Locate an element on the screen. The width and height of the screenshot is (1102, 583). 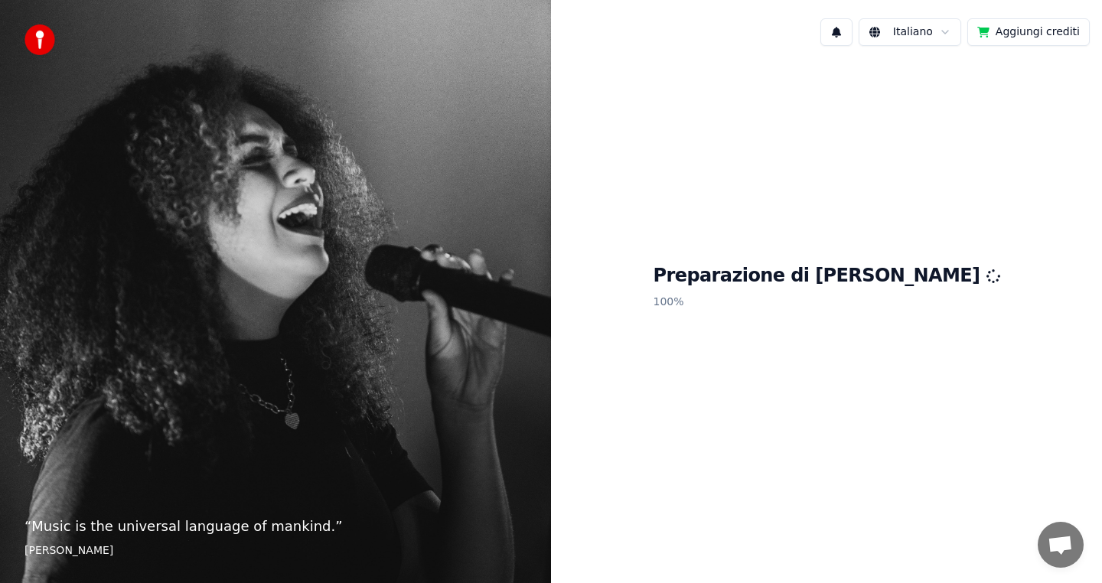
p: “ Music is the universal language of mankind. ” is located at coordinates (275, 526).